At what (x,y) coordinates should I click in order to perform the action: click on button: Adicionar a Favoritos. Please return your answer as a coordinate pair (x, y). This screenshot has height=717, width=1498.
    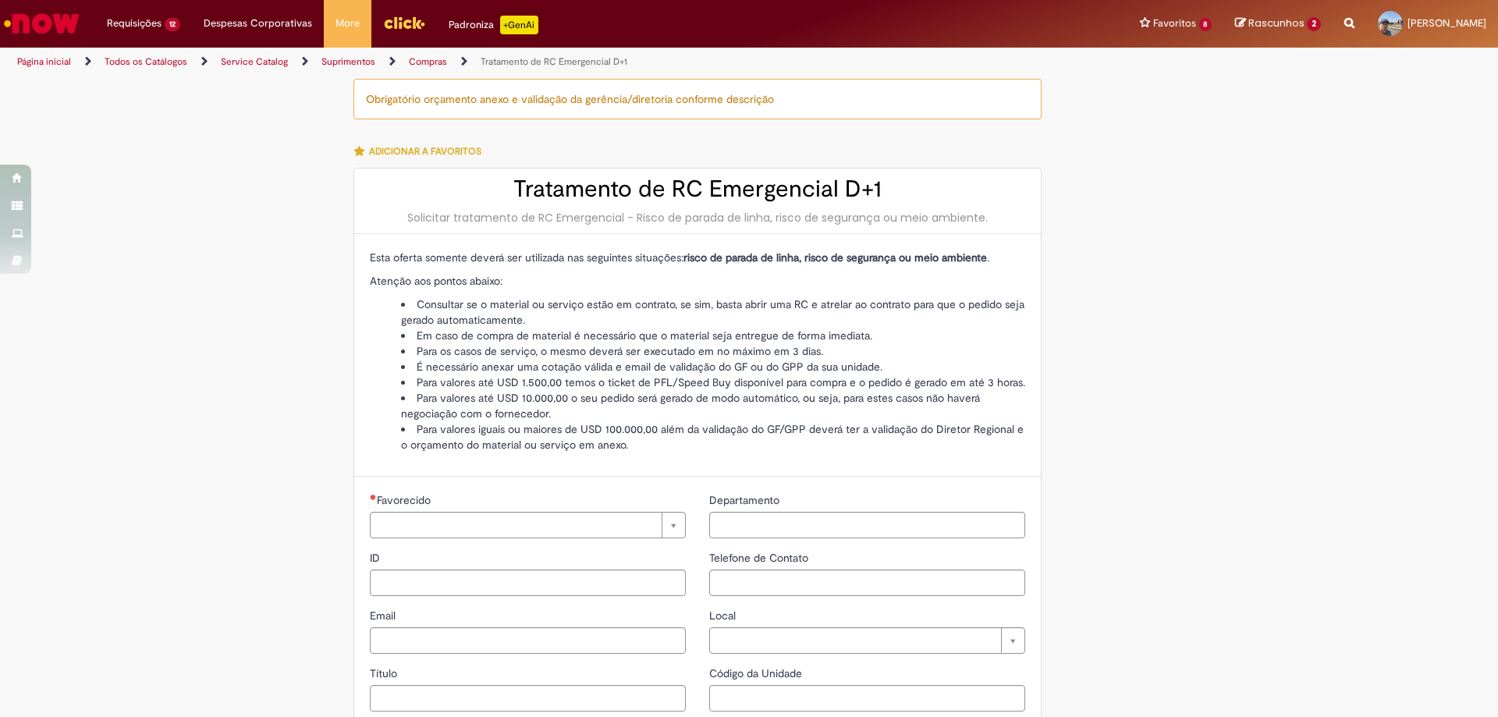
    Looking at the image, I should click on (421, 151).